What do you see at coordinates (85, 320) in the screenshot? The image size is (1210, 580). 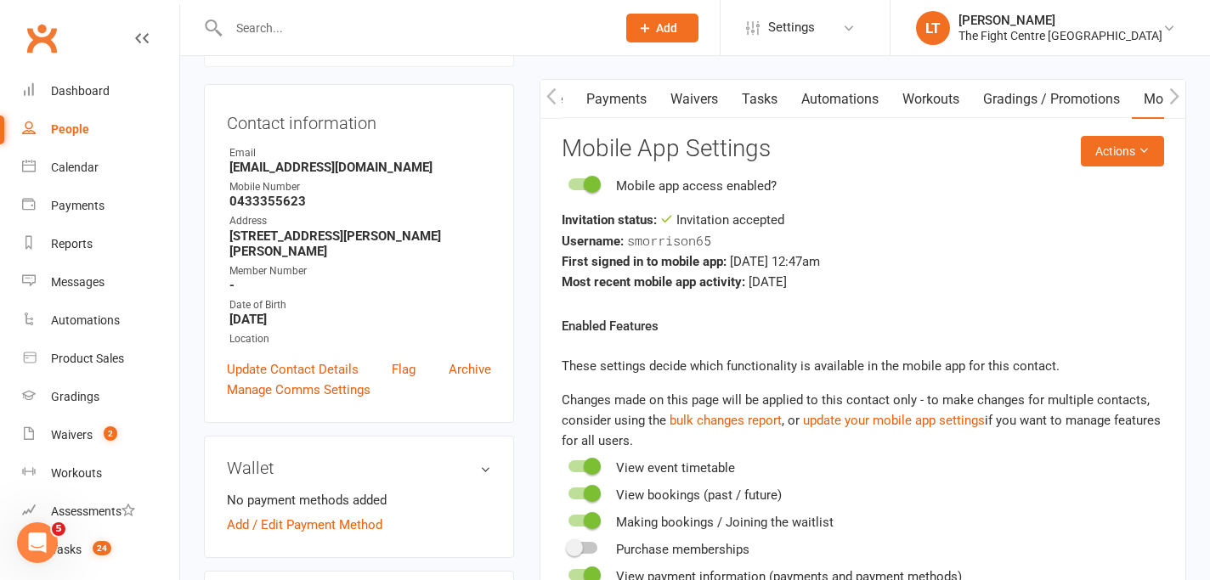 I see `div: Automations` at bounding box center [85, 320].